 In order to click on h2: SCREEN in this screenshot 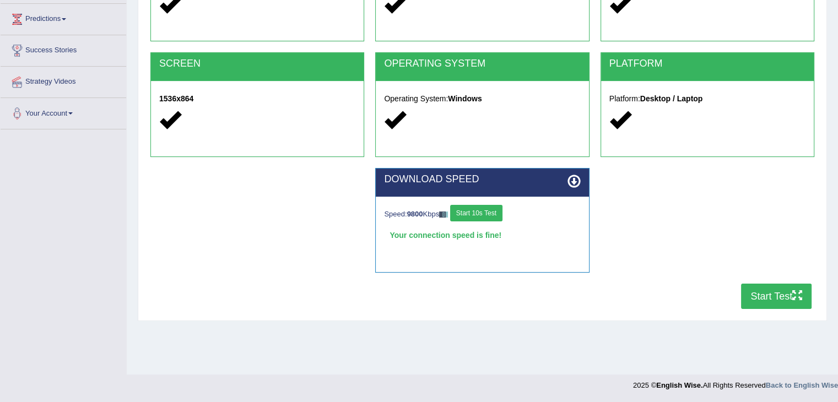, I will do `click(257, 64)`.